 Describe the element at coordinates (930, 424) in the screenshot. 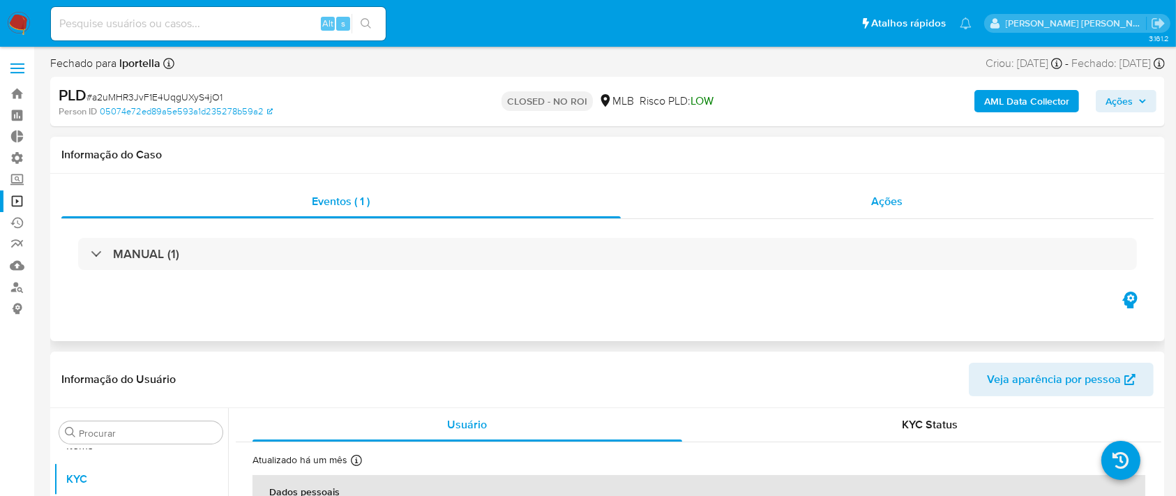

I see `span: KYC Status` at that location.